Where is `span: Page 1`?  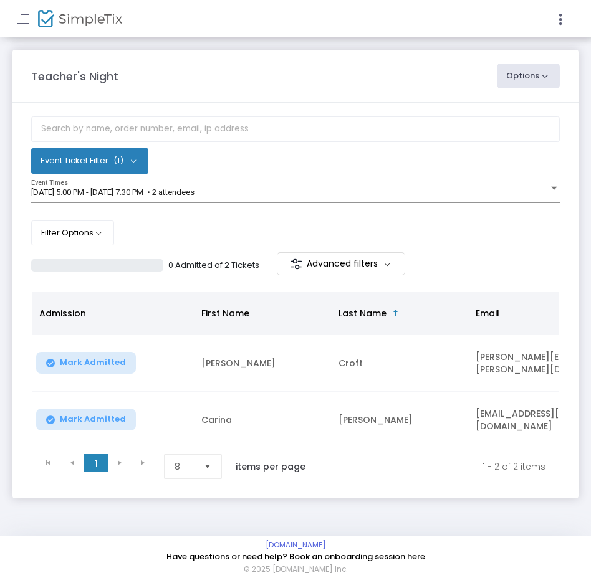
span: Page 1 is located at coordinates (96, 464).